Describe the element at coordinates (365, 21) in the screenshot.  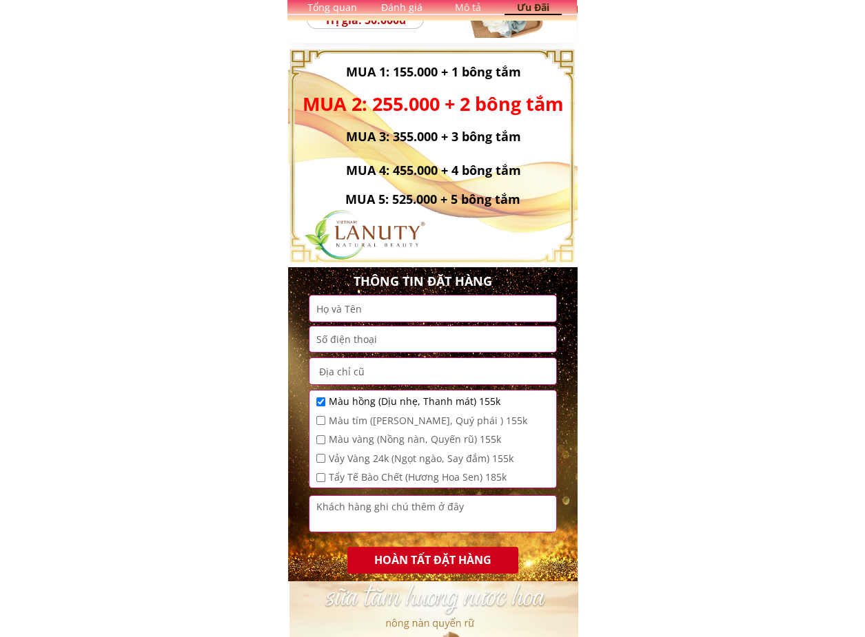
I see `h3: Trị giá: 50.000đ` at that location.